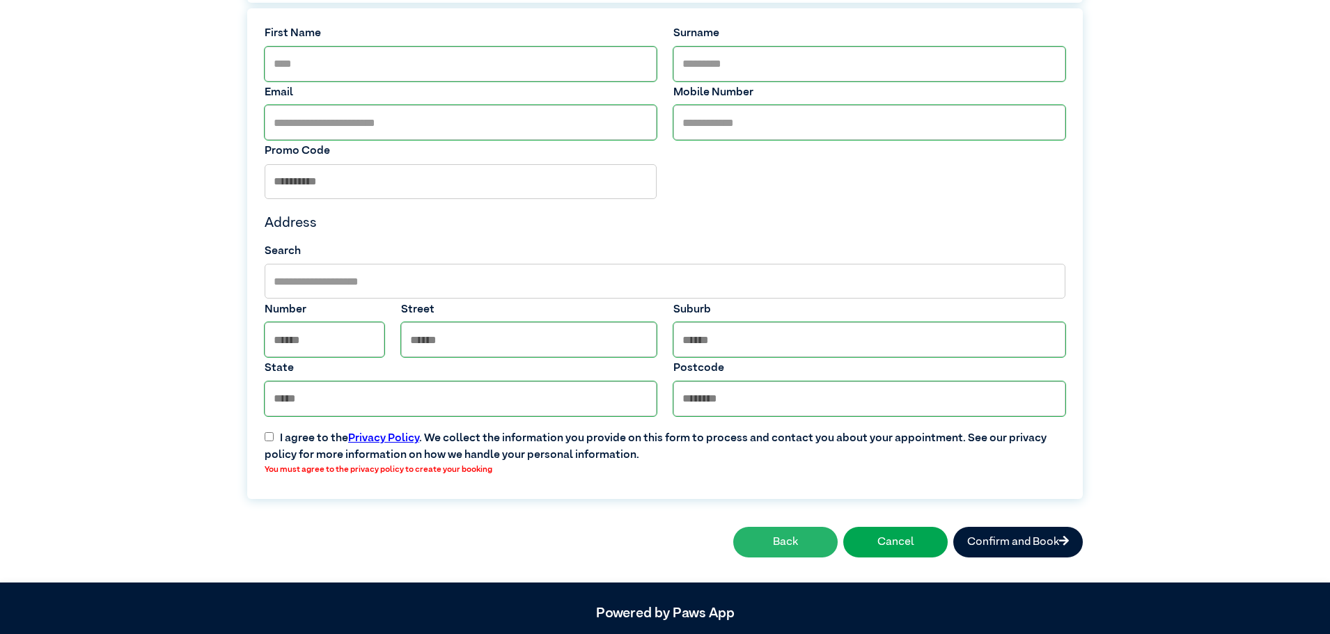 The height and width of the screenshot is (634, 1330). What do you see at coordinates (665, 281) in the screenshot?
I see `input: Search by Suburb` at bounding box center [665, 281].